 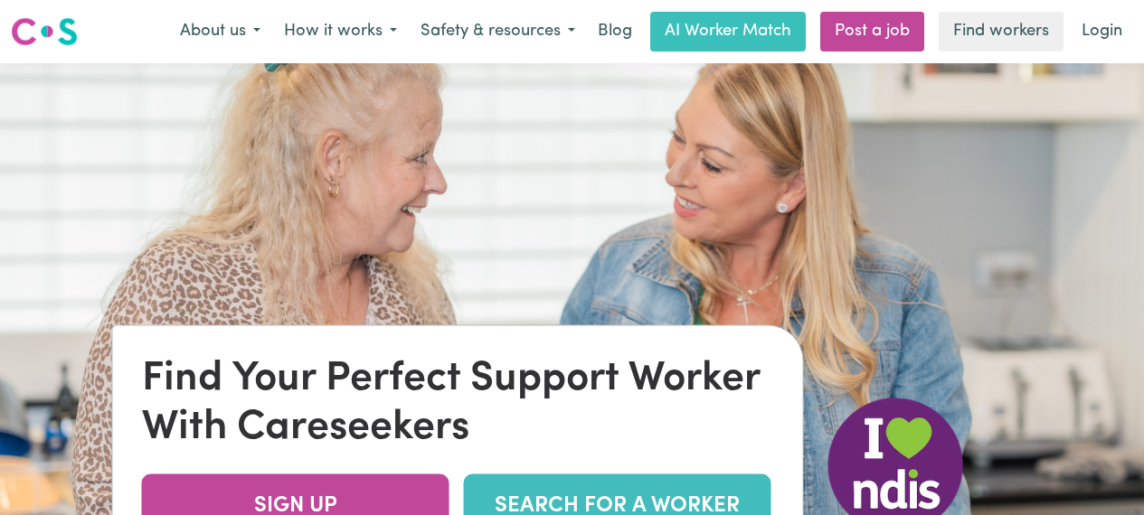 What do you see at coordinates (1101, 32) in the screenshot?
I see `a: Login` at bounding box center [1101, 32].